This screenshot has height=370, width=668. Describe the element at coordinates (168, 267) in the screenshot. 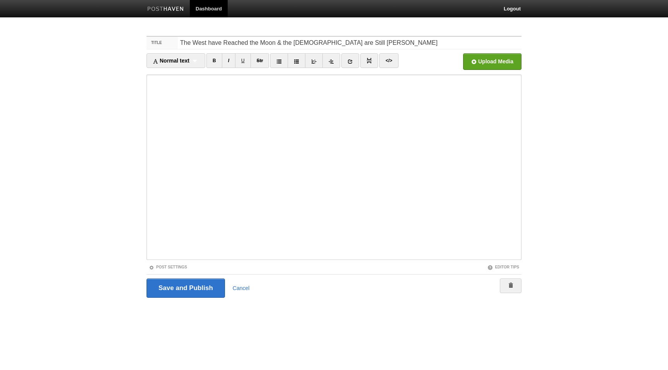

I see `a: Post Settings` at that location.